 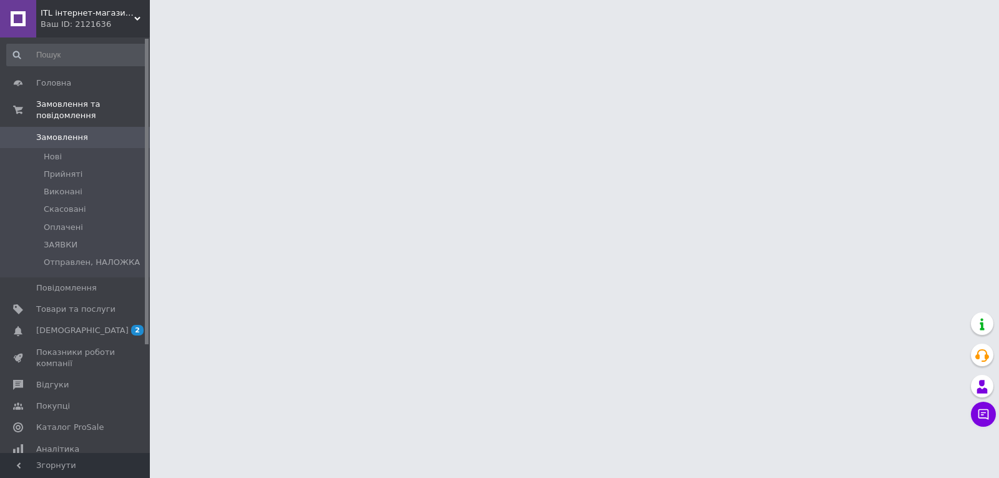 What do you see at coordinates (52, 157) in the screenshot?
I see `span: Нові` at bounding box center [52, 157].